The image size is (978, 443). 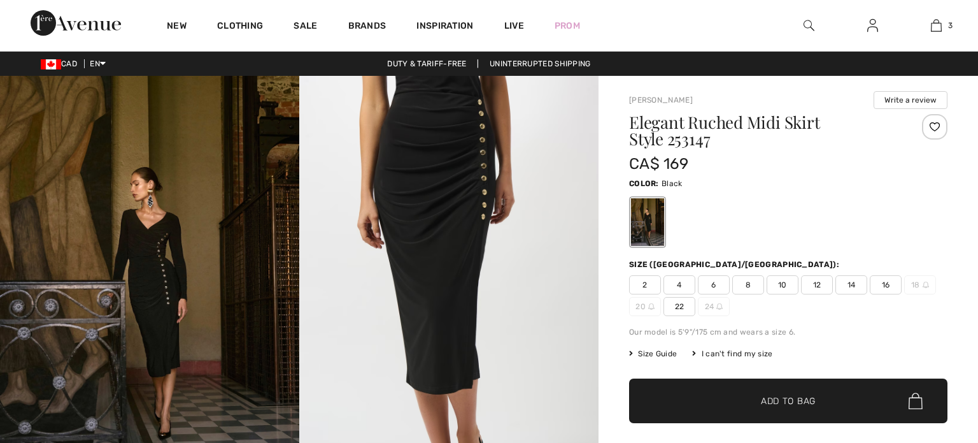 What do you see at coordinates (872, 25) in the screenshot?
I see `a: Sign In` at bounding box center [872, 25].